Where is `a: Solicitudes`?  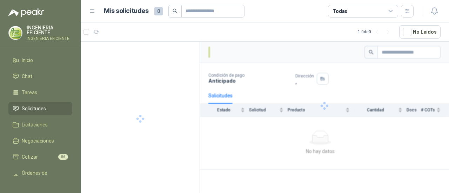
a: Solicitudes is located at coordinates (40, 109).